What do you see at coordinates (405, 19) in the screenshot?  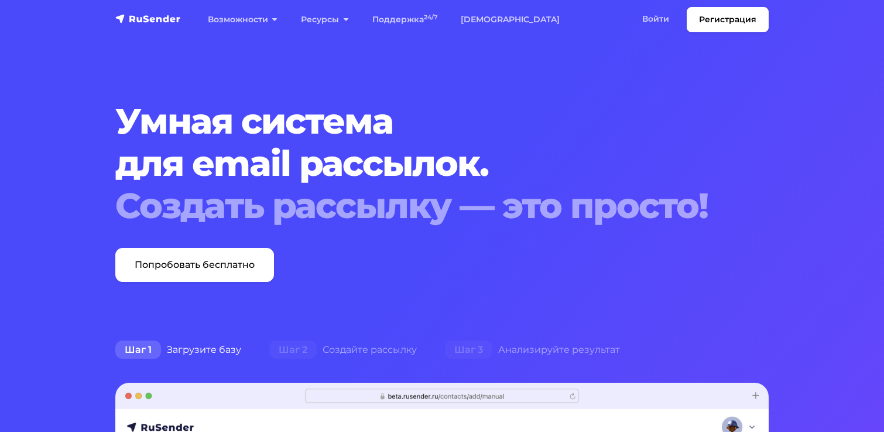 I see `a: Поддержка24/7` at bounding box center [405, 19].